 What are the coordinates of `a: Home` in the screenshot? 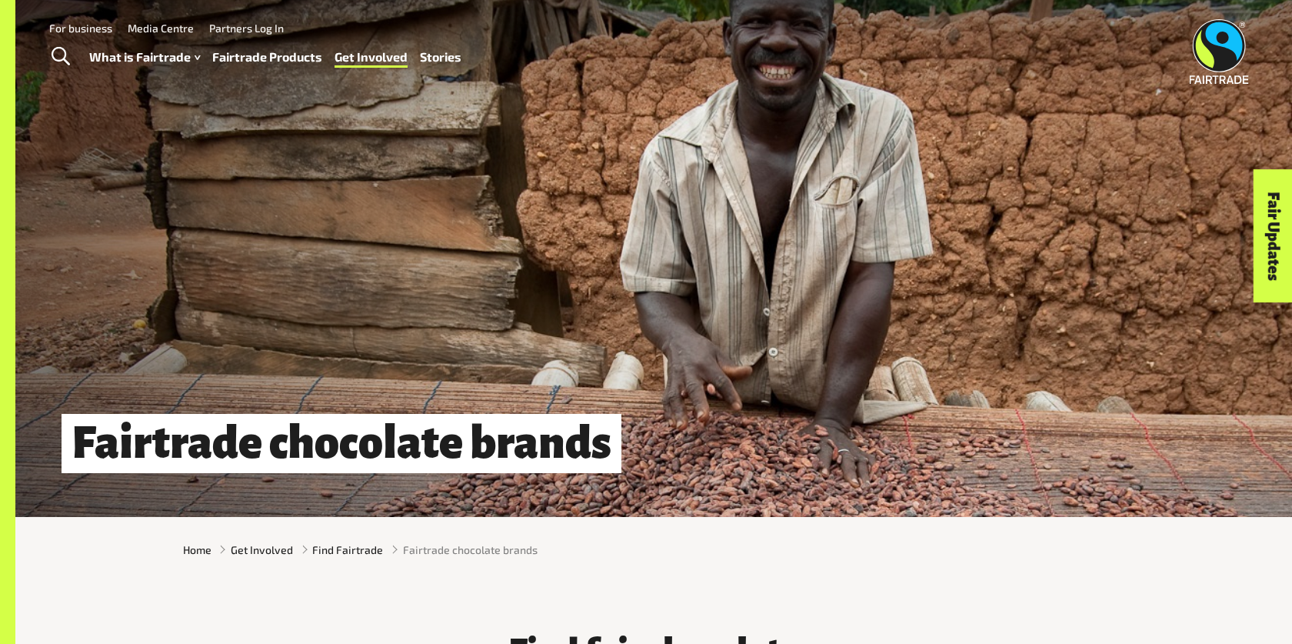 It's located at (197, 549).